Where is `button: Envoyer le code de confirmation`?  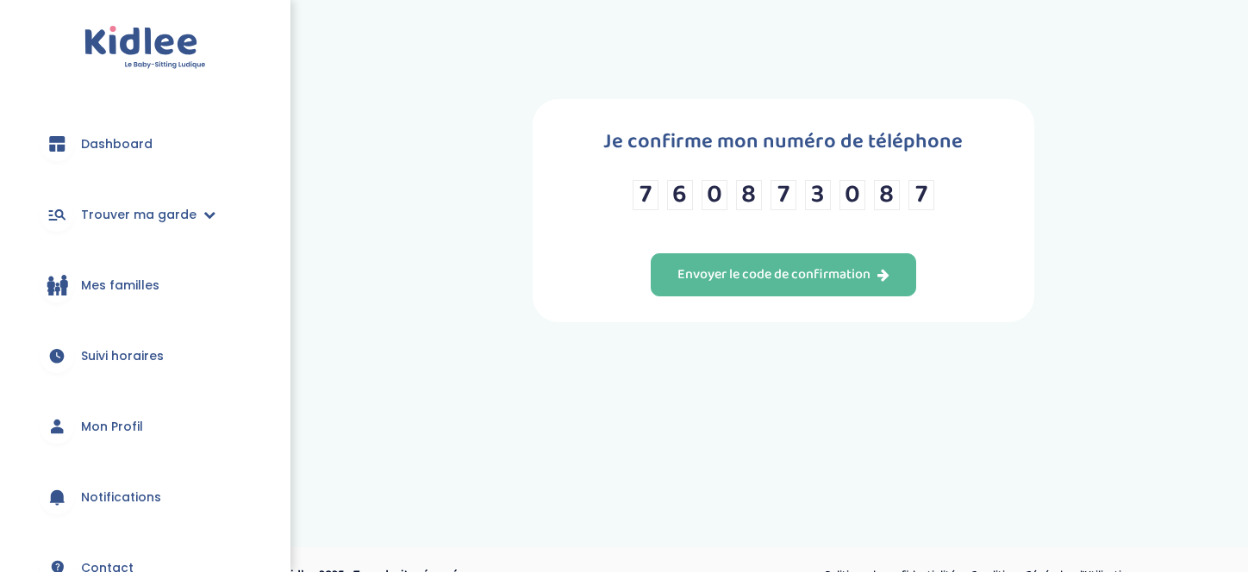 button: Envoyer le code de confirmation is located at coordinates (783, 275).